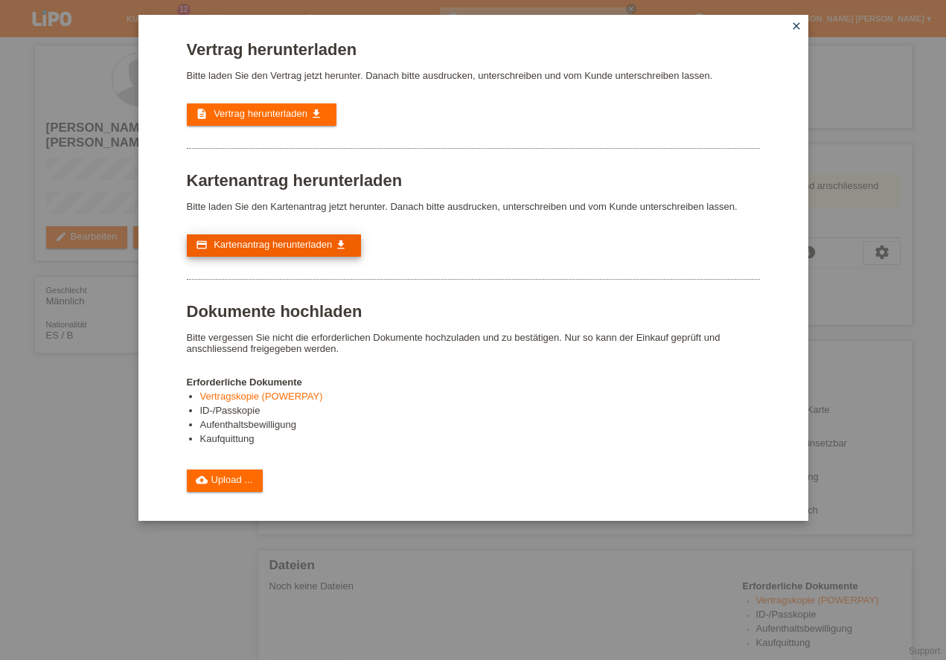  What do you see at coordinates (480, 411) in the screenshot?
I see `li: ID-/Passkopie` at bounding box center [480, 411].